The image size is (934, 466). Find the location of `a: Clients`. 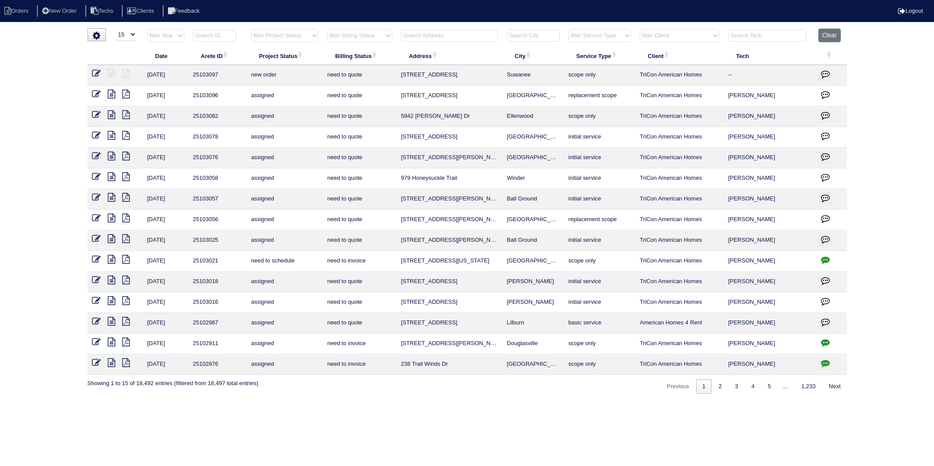

a: Clients is located at coordinates (141, 11).